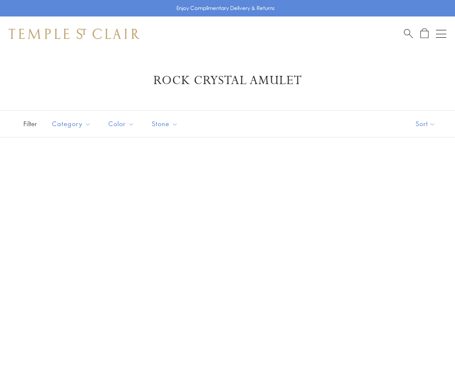  I want to click on img: Temple St. Clair, so click(74, 34).